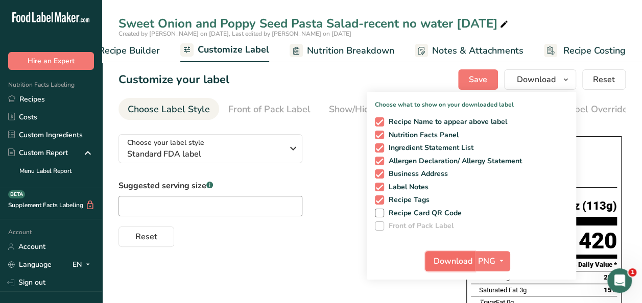 The height and width of the screenshot is (303, 642). Describe the element at coordinates (174, 80) in the screenshot. I see `h1: Customize your label` at that location.